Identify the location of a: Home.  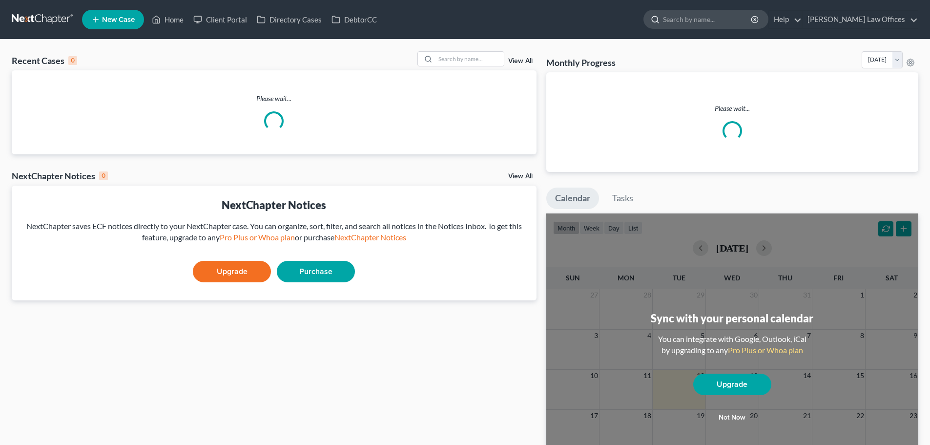
(168, 20).